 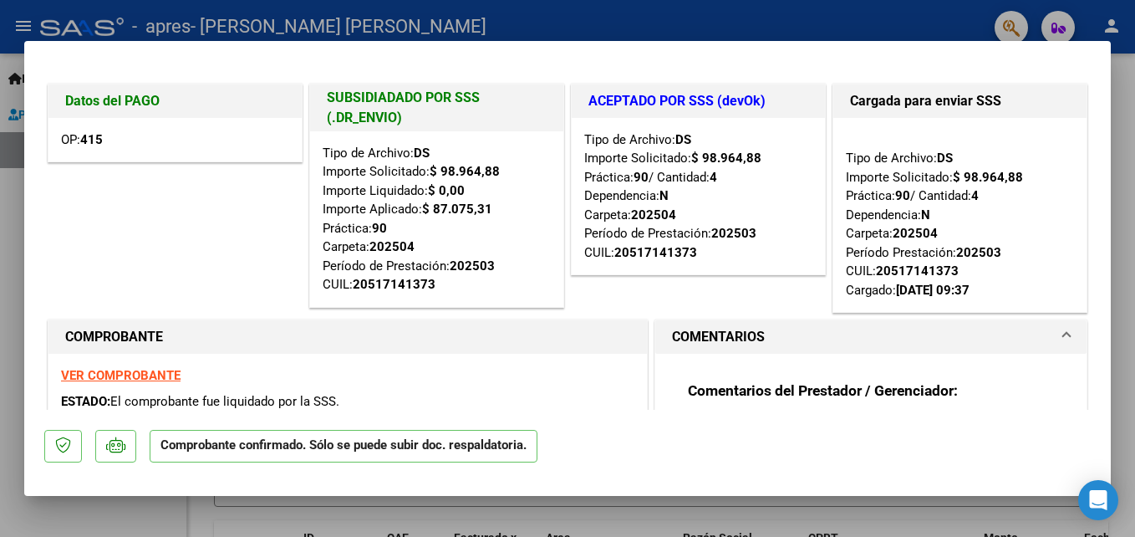 I want to click on strong: Comentarios del Prestador / Gerenciador:, so click(x=823, y=390).